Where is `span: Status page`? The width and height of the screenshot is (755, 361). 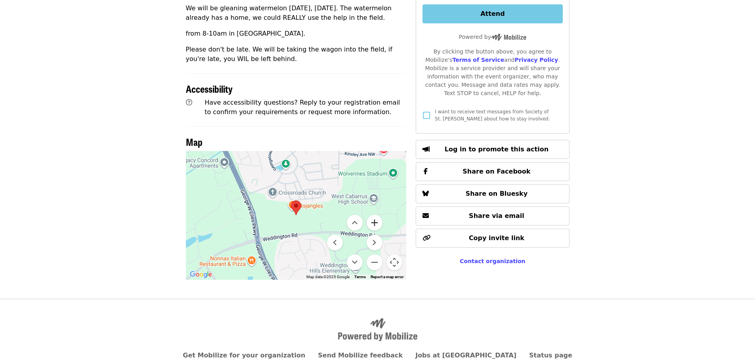
span: Status page is located at coordinates (551, 355).